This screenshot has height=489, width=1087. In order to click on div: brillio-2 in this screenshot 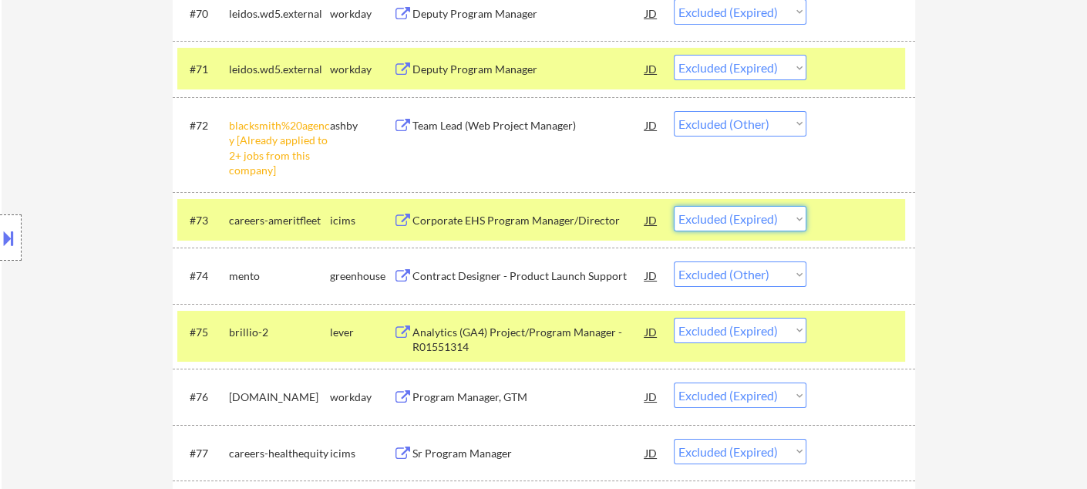, I will do `click(279, 332)`.